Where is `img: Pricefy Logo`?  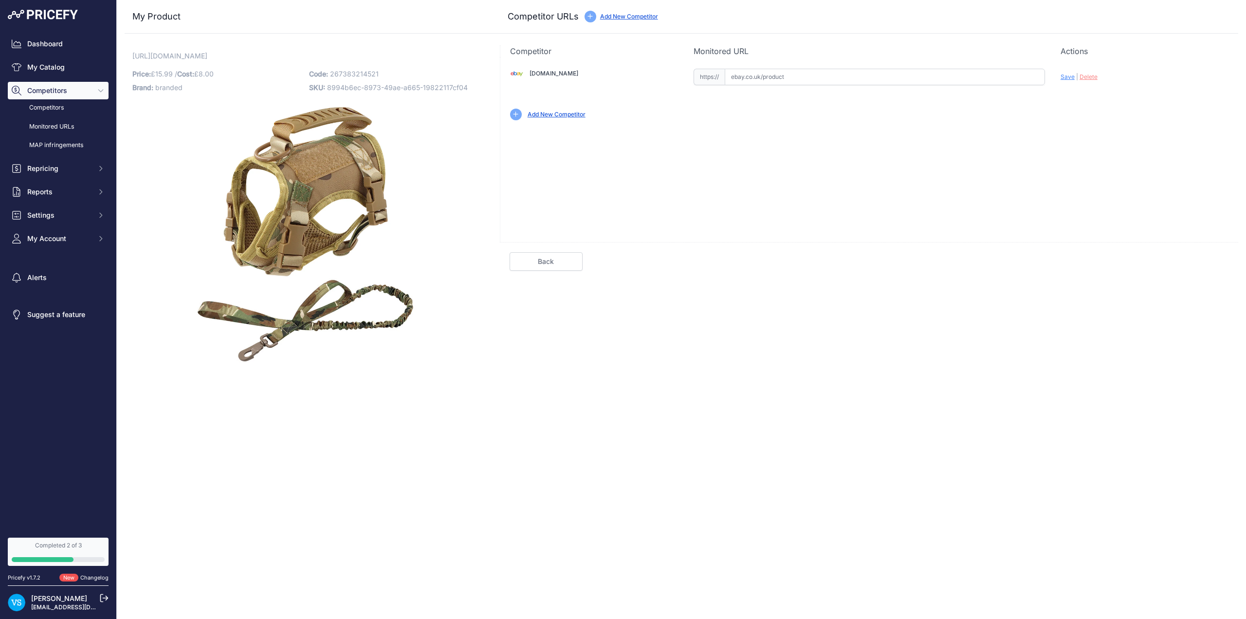
img: Pricefy Logo is located at coordinates (43, 15).